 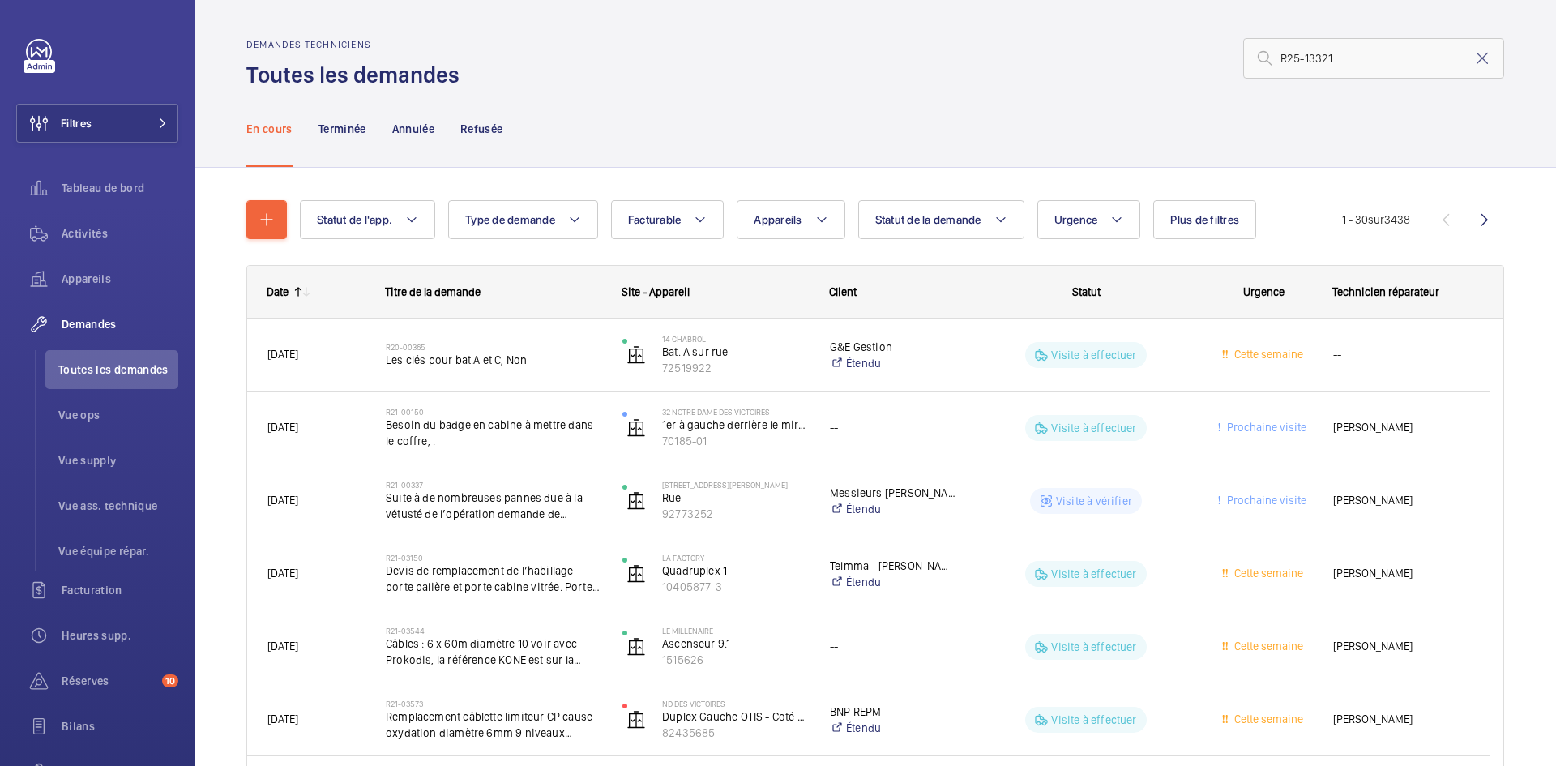 What do you see at coordinates (893, 347) in the screenshot?
I see `p: G&E Gestion` at bounding box center [893, 347].